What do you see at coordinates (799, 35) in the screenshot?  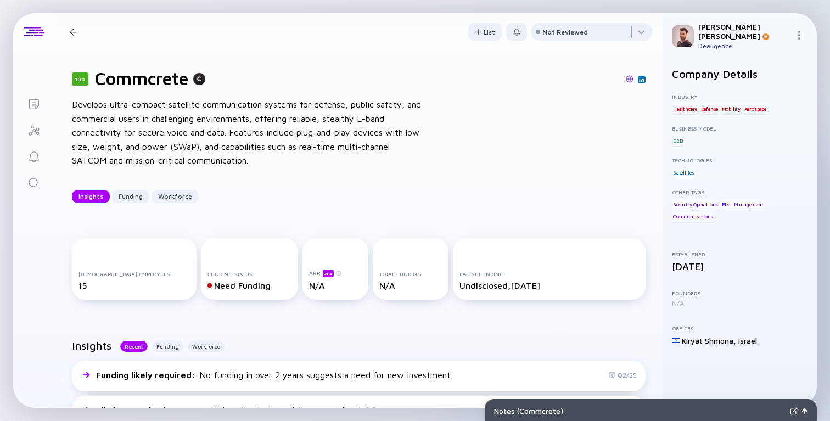 I see `img: Menu` at bounding box center [799, 35].